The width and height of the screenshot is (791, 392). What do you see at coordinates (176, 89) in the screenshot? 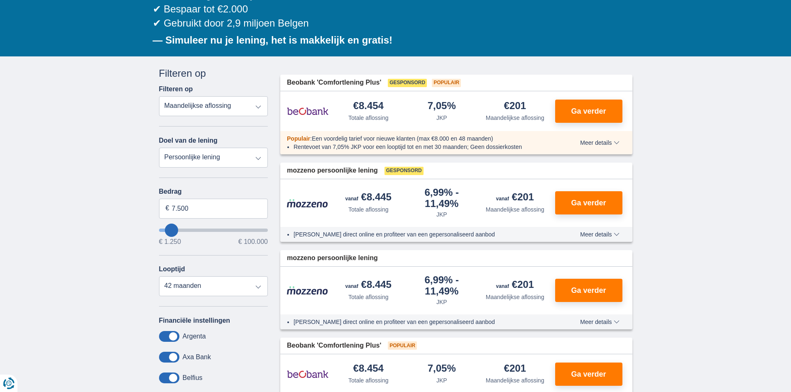
I see `label: Filteren op` at bounding box center [176, 89].